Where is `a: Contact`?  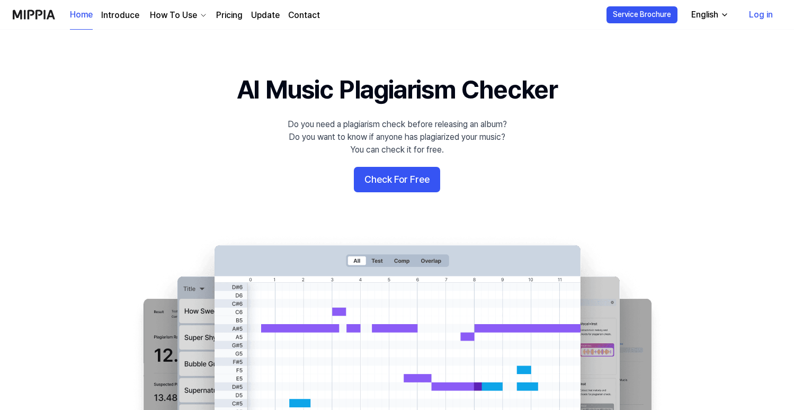
a: Contact is located at coordinates (304, 15).